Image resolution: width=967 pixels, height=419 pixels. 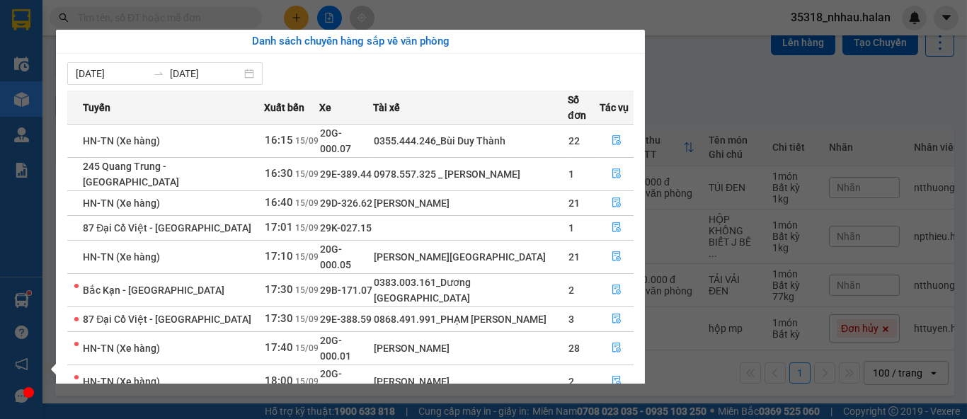 I want to click on span: 17:01, so click(x=279, y=227).